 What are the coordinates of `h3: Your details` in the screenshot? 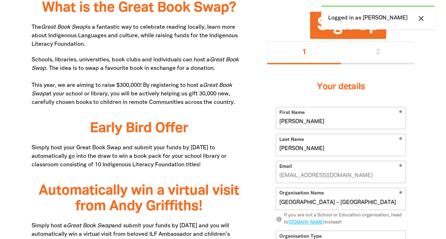 It's located at (341, 87).